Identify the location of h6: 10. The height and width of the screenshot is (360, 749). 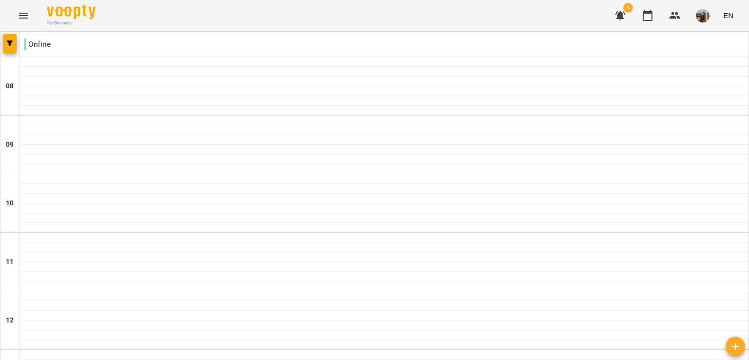
(10, 203).